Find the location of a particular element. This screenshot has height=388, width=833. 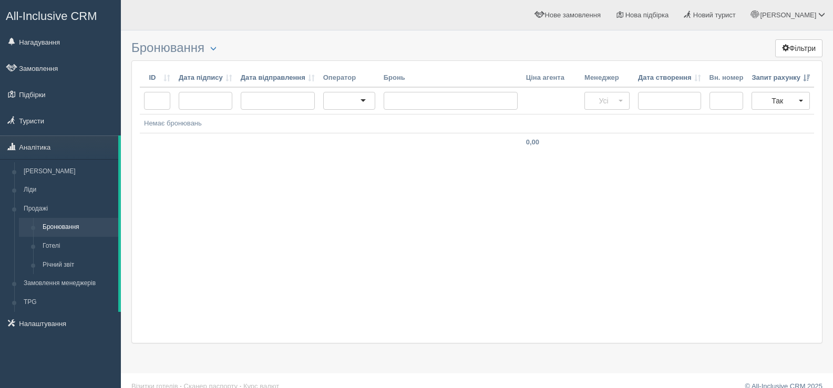

a: All-Inclusive CRM is located at coordinates (60, 15).